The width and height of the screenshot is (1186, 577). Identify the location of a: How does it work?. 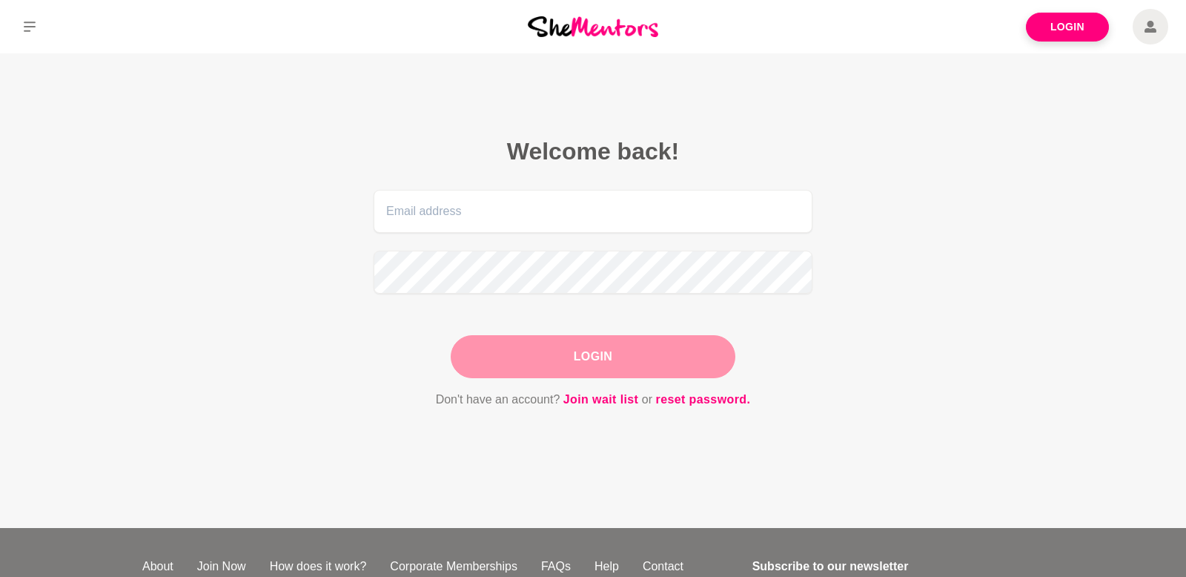
(318, 566).